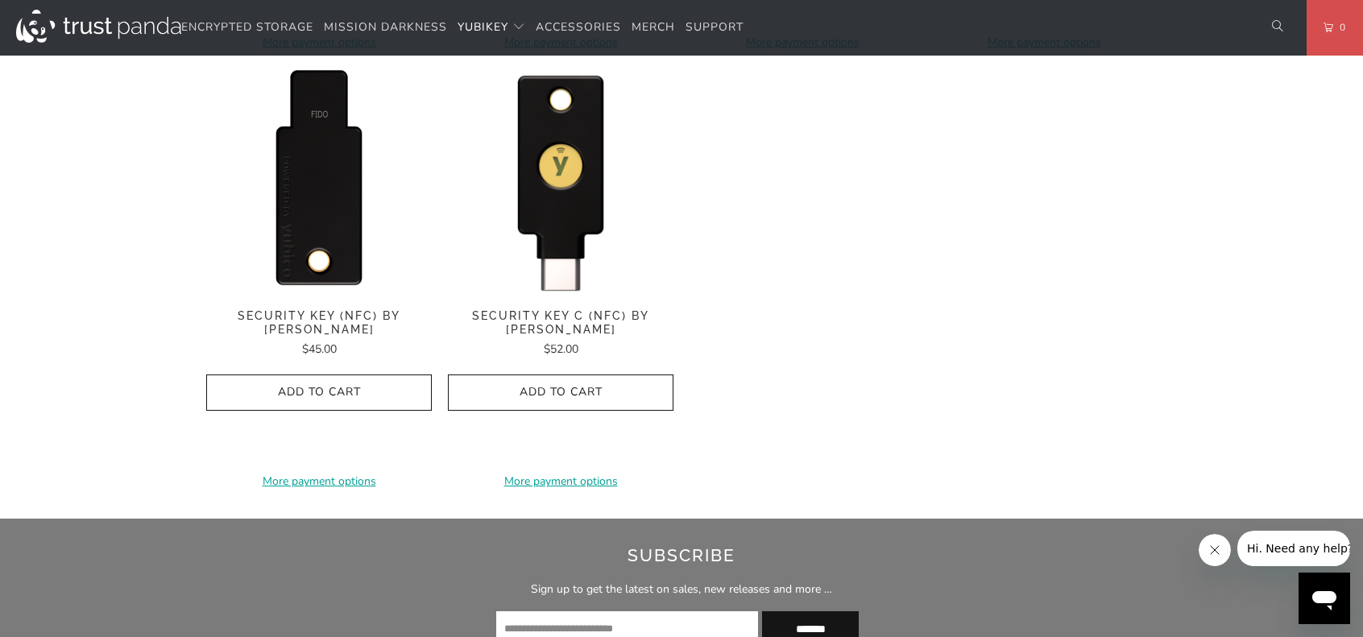 The height and width of the screenshot is (637, 1363). I want to click on span: $45.00, so click(319, 349).